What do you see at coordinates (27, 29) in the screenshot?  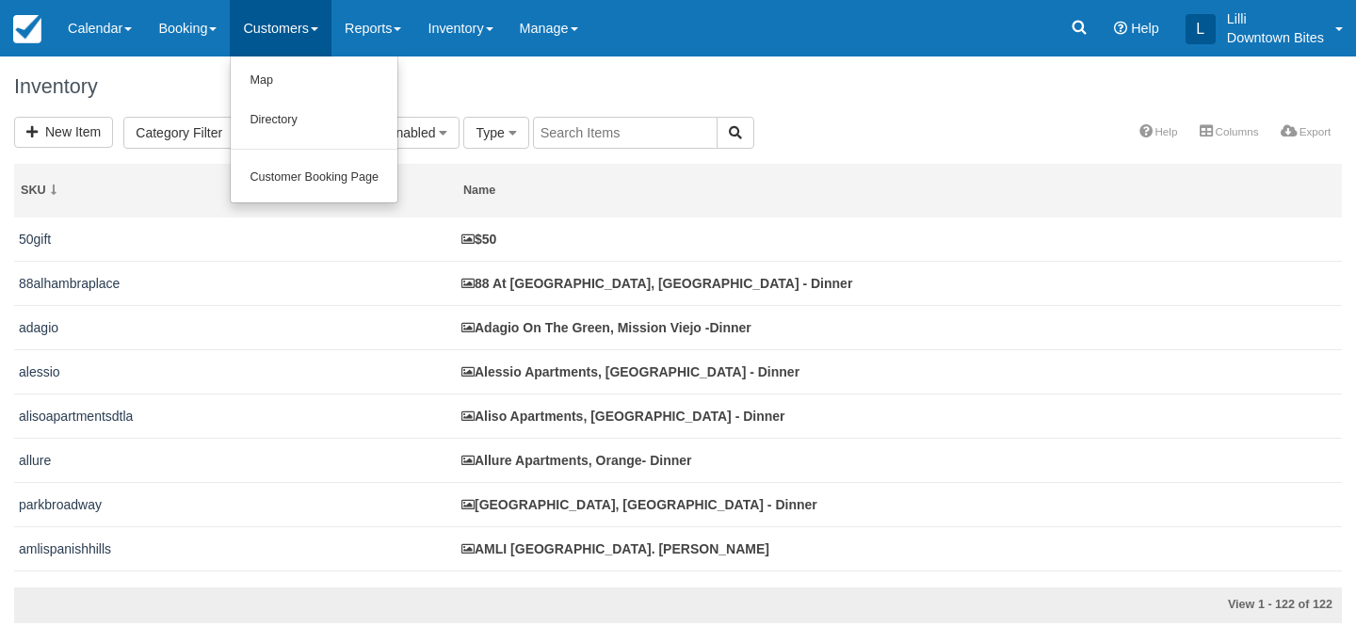 I see `img: checkfront-main-nav-mini-logo.png` at bounding box center [27, 29].